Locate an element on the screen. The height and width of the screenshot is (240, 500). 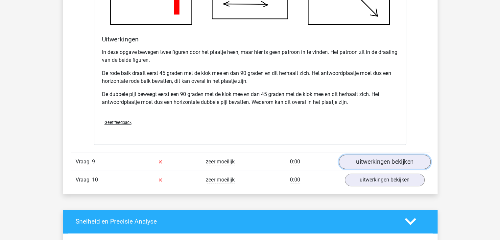
p: De rode balk draait eerst 45 graden met de klok mee en dan 90 graden en dit herhaalt zich. Het an... is located at coordinates (250, 77).